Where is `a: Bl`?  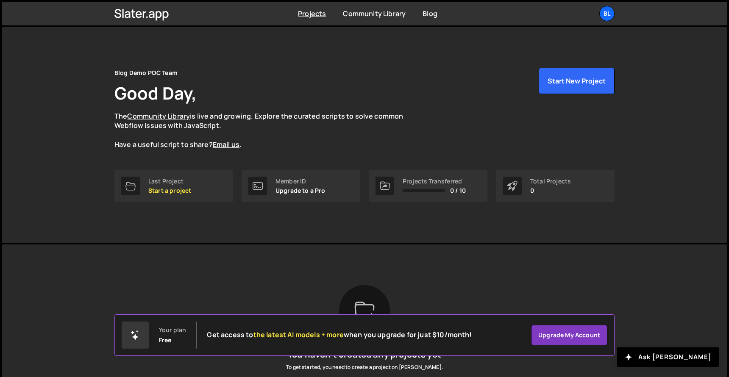
a: Bl is located at coordinates (607, 14).